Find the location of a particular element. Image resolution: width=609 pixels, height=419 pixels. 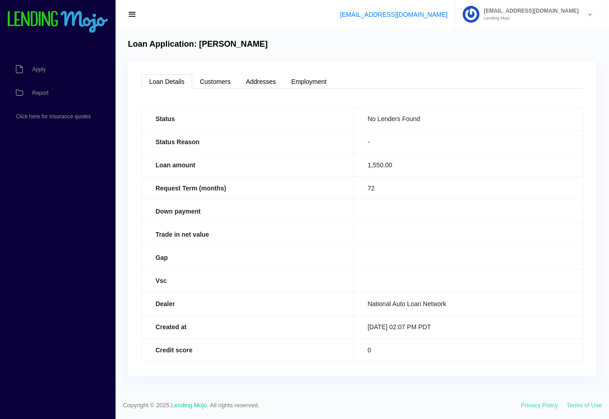

a: Employment is located at coordinates (309, 82).